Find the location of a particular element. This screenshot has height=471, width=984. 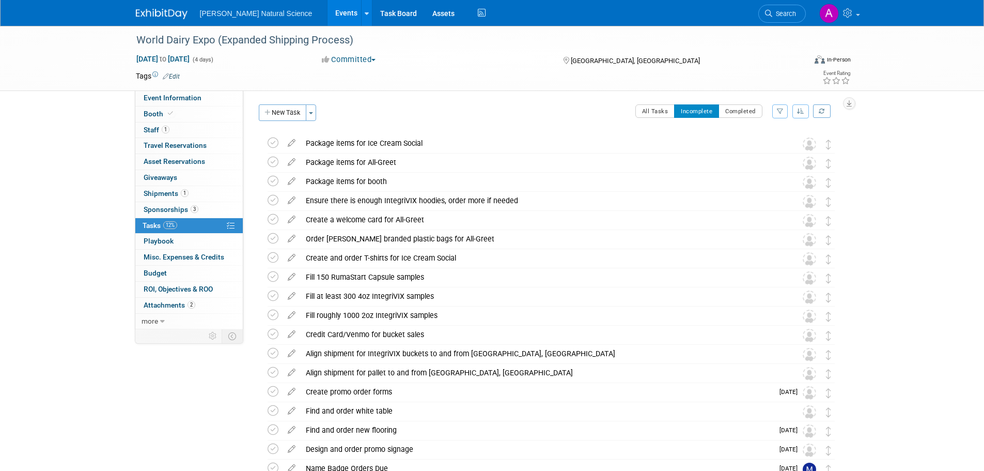

a: ROI, Objectives & ROO is located at coordinates (189, 289).